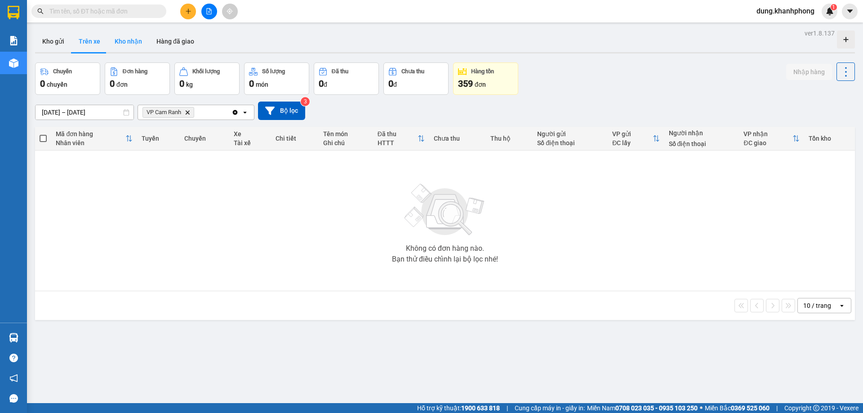 The height and width of the screenshot is (413, 863). What do you see at coordinates (829, 138) in the screenshot?
I see `div: Tồn kho` at bounding box center [829, 138].